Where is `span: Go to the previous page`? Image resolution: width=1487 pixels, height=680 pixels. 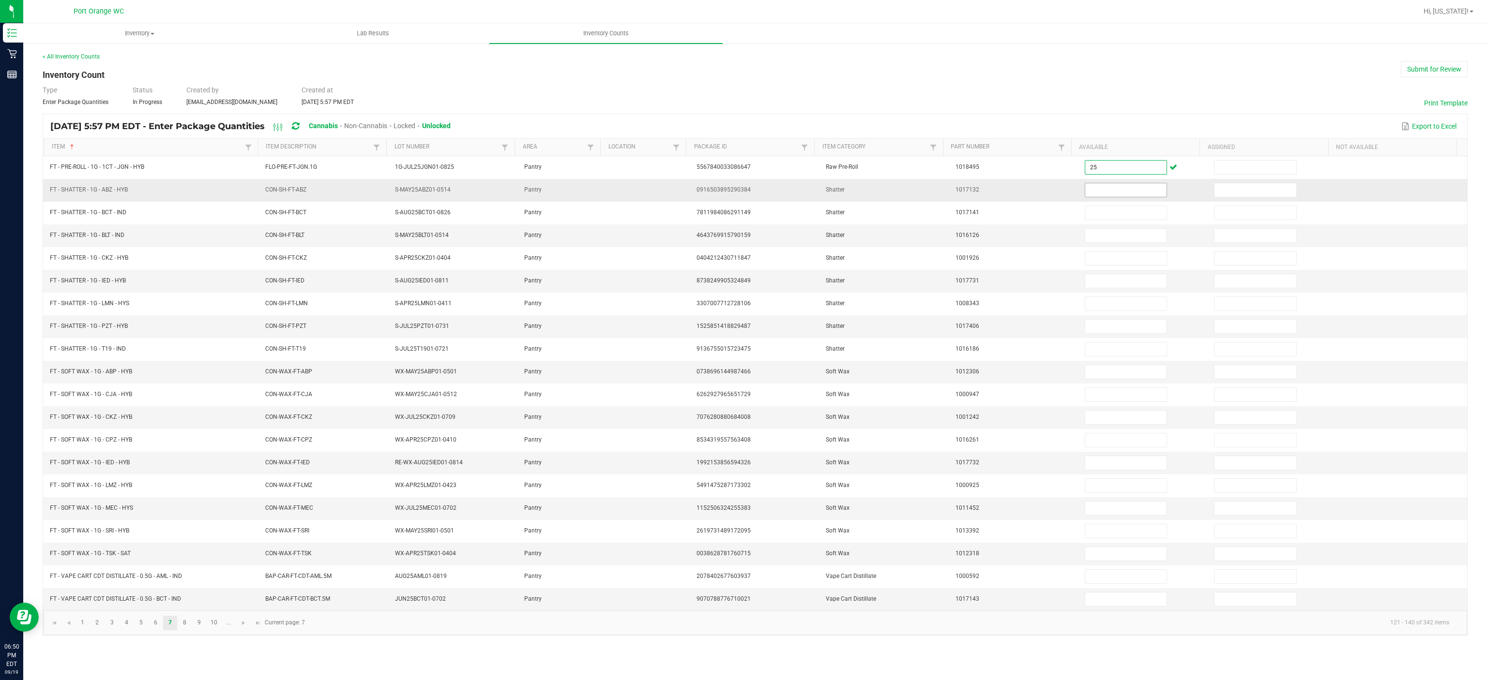
span: Go to the previous page is located at coordinates (69, 623).